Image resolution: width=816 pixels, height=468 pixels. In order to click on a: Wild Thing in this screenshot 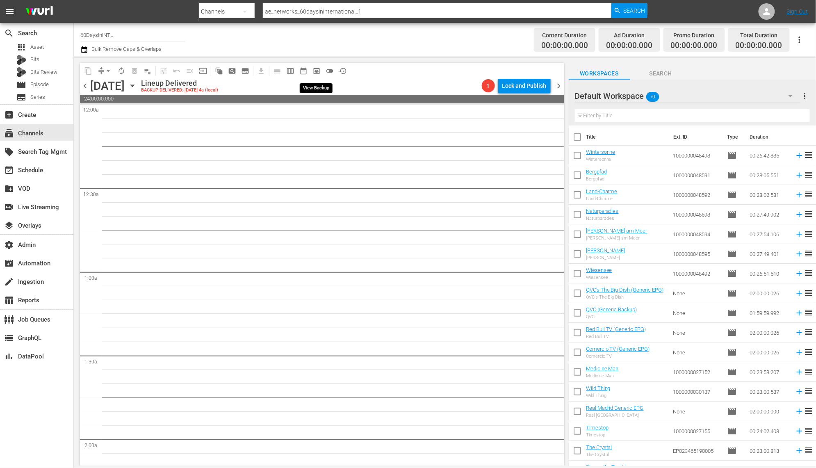, I will do `click(598, 388)`.